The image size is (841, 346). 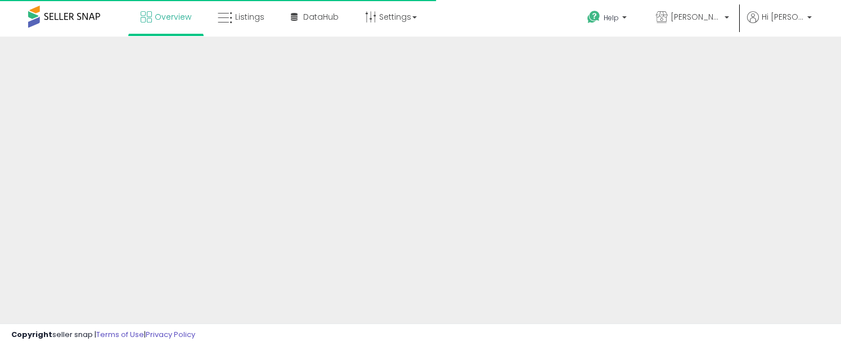 I want to click on span: Listings, so click(x=250, y=17).